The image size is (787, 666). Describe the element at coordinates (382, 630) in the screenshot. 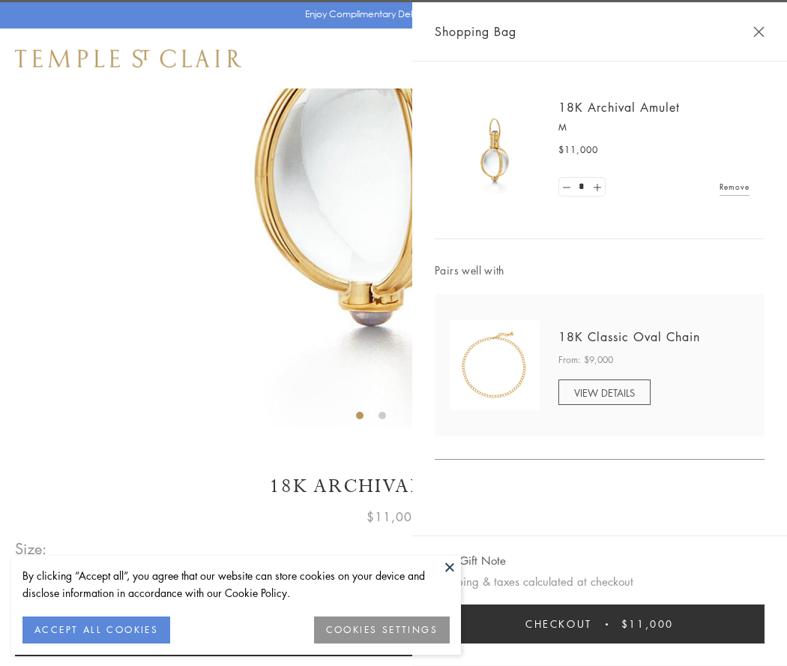

I see `button: COOKIES SETTINGS` at that location.